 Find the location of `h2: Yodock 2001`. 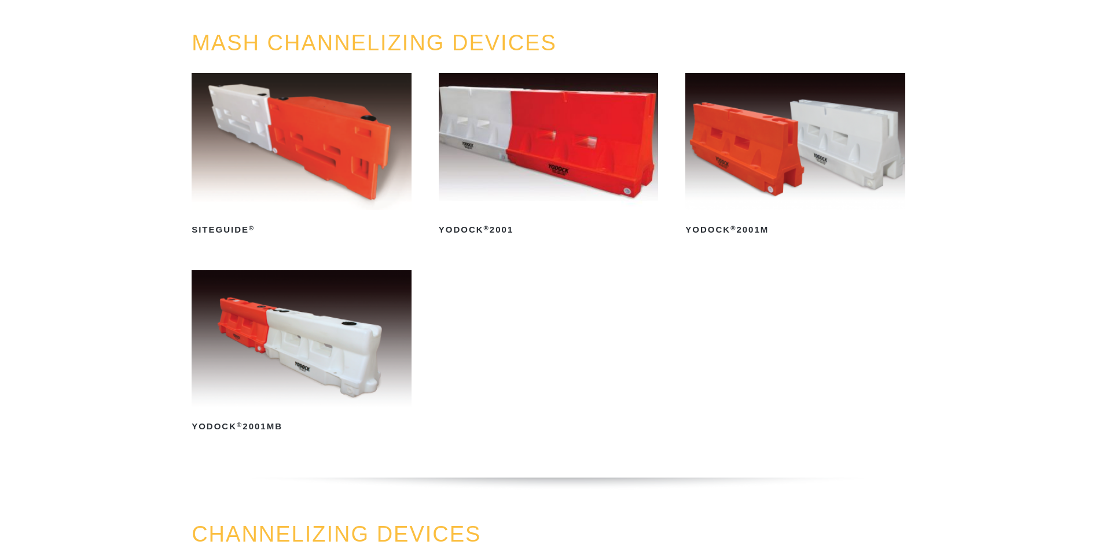

h2: Yodock 2001 is located at coordinates (548, 230).